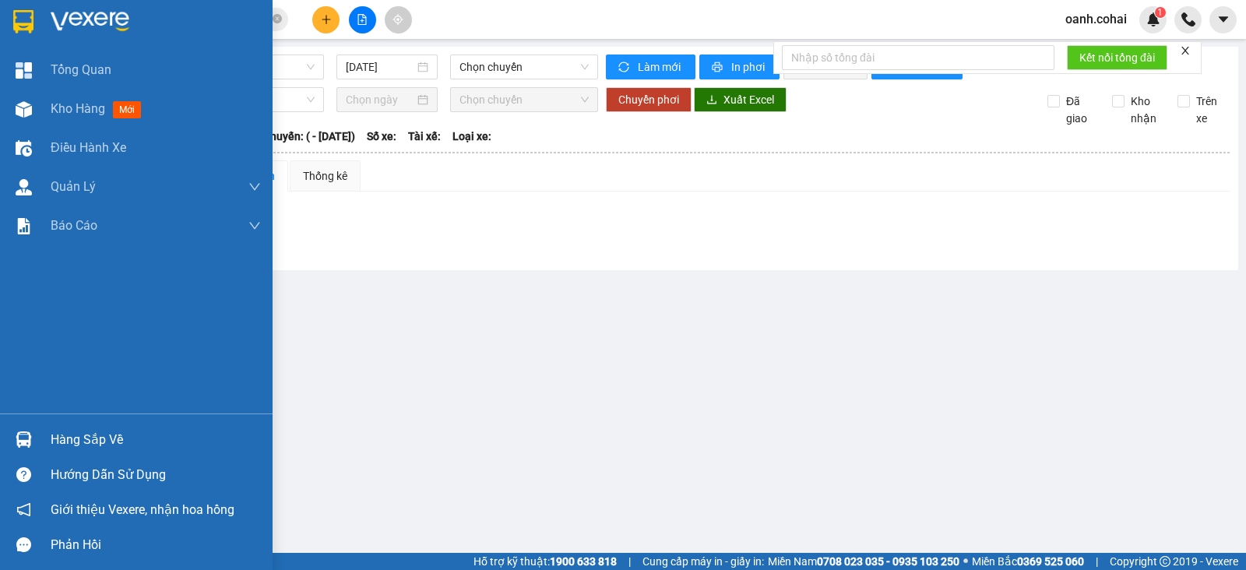  Describe the element at coordinates (1165, 561) in the screenshot. I see `span: copyright` at that location.